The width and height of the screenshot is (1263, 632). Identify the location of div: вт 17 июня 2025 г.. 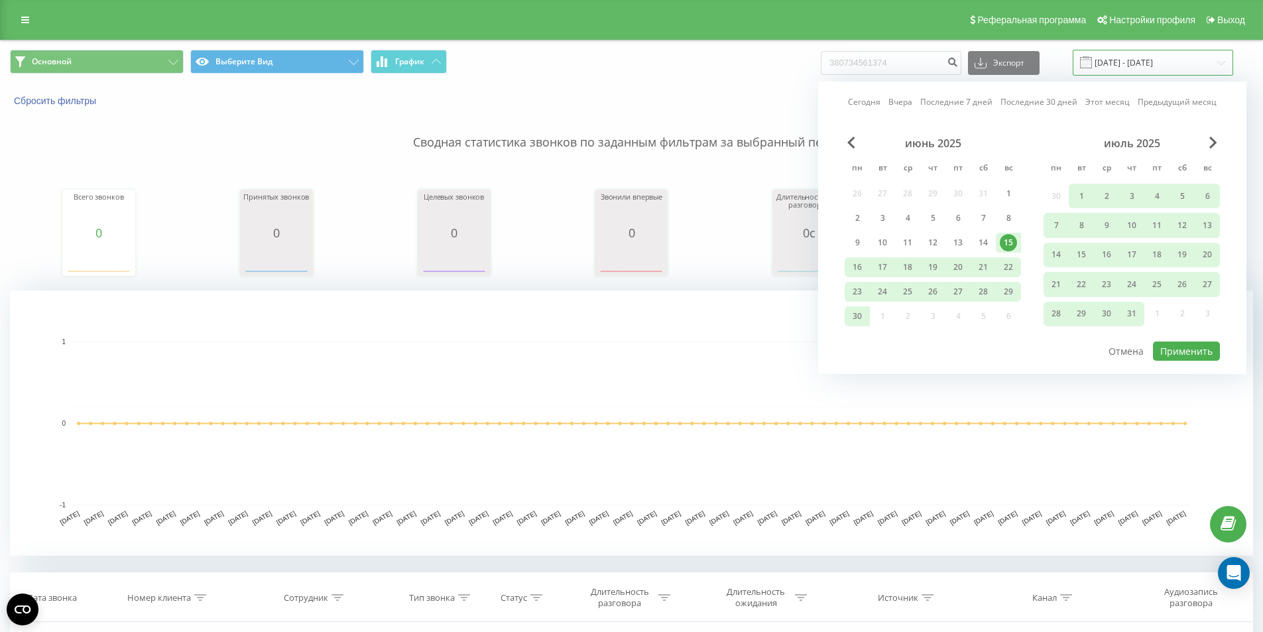
(882, 267).